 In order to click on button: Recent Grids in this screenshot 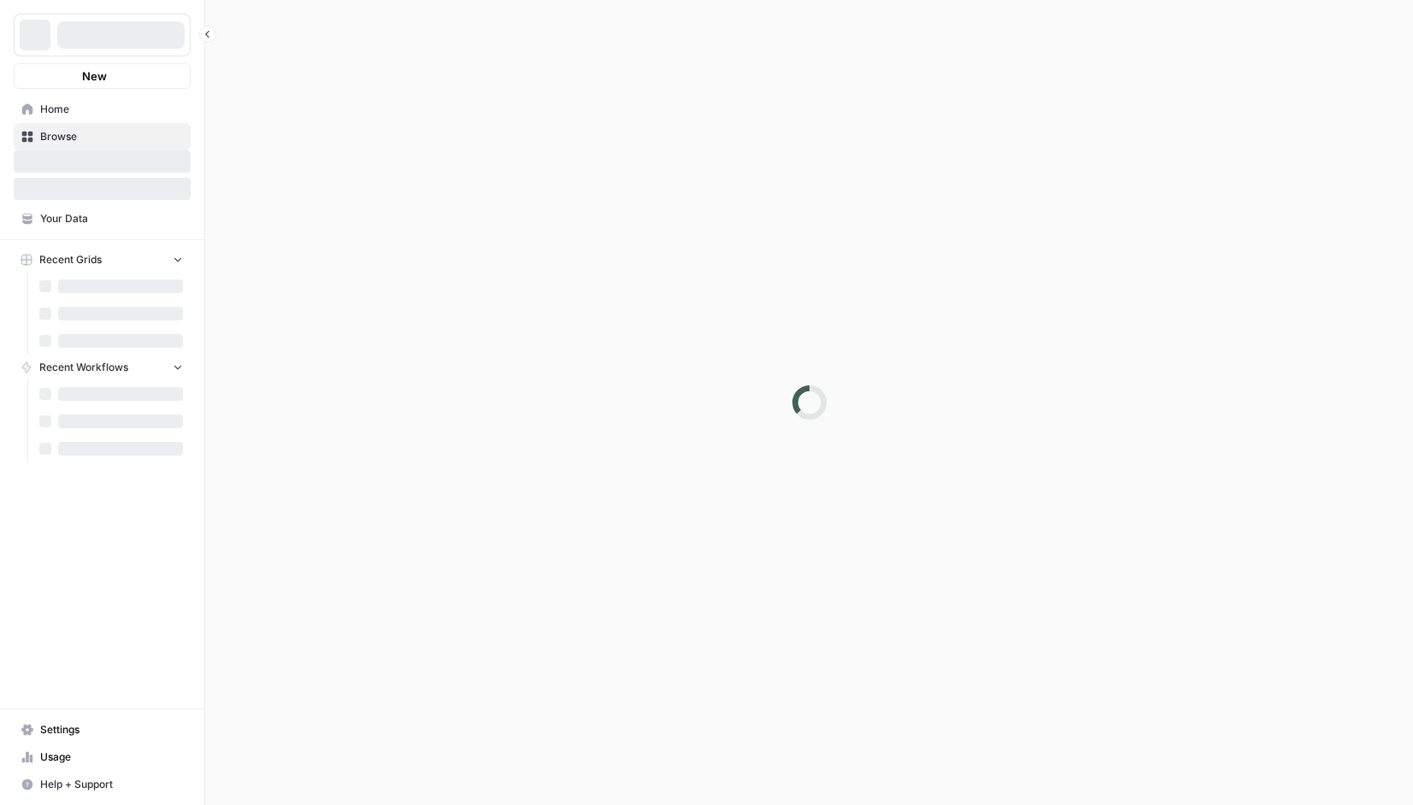, I will do `click(102, 260)`.